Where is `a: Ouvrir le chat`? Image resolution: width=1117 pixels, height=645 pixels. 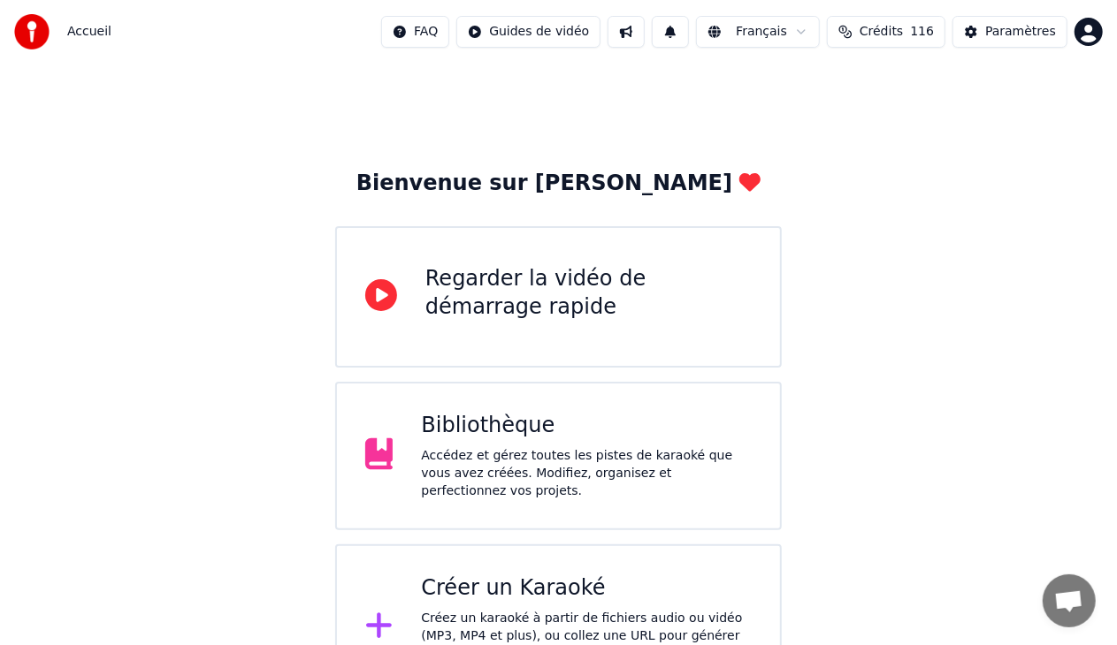 a: Ouvrir le chat is located at coordinates (1069, 601).